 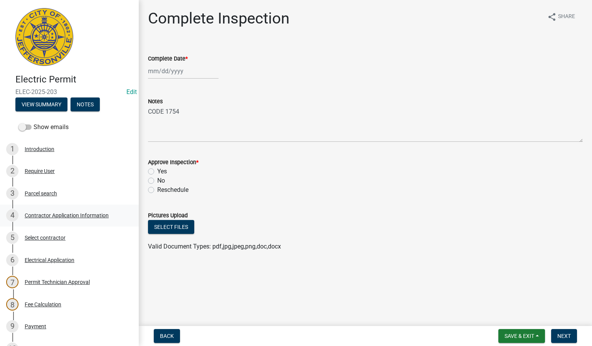 I want to click on label: Yes, so click(x=162, y=172).